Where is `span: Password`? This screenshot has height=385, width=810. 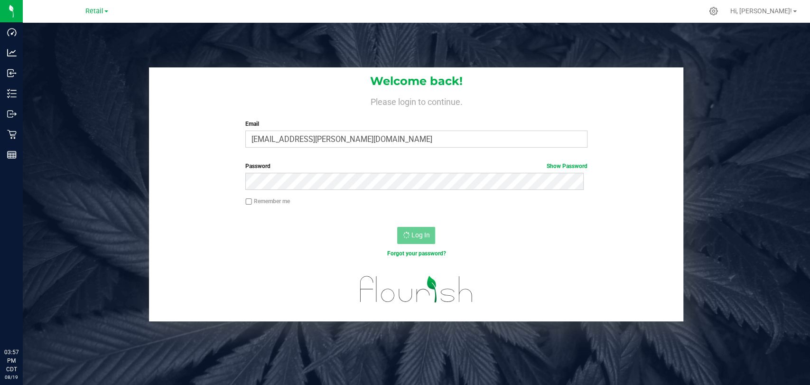 span: Password is located at coordinates (258, 166).